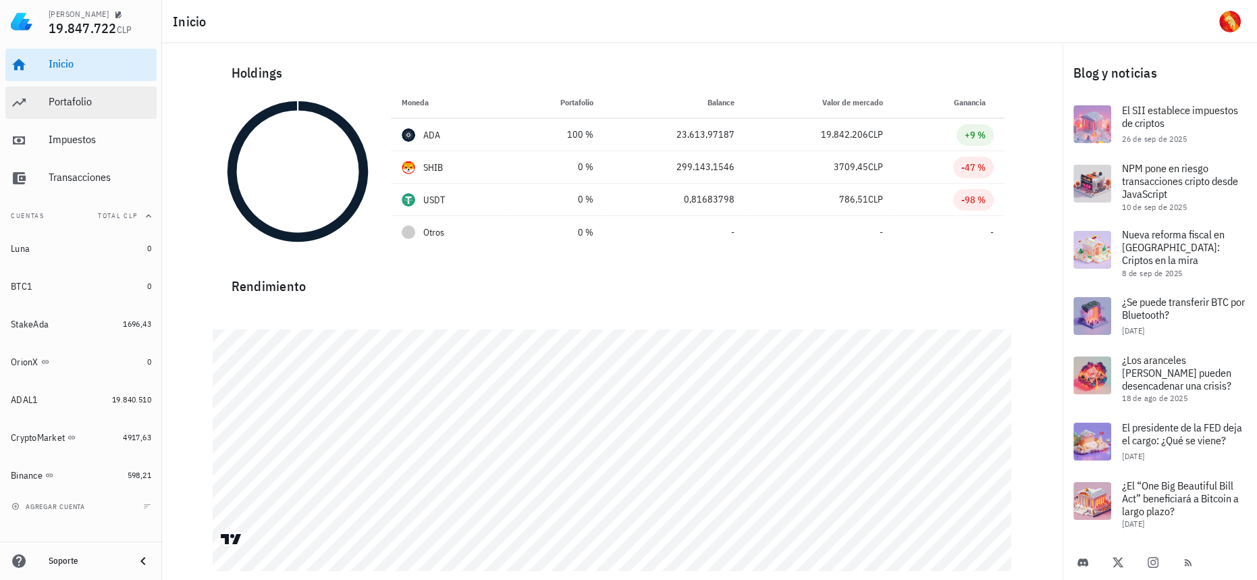  Describe the element at coordinates (408, 167) in the screenshot. I see `div: SHIB-icon` at that location.